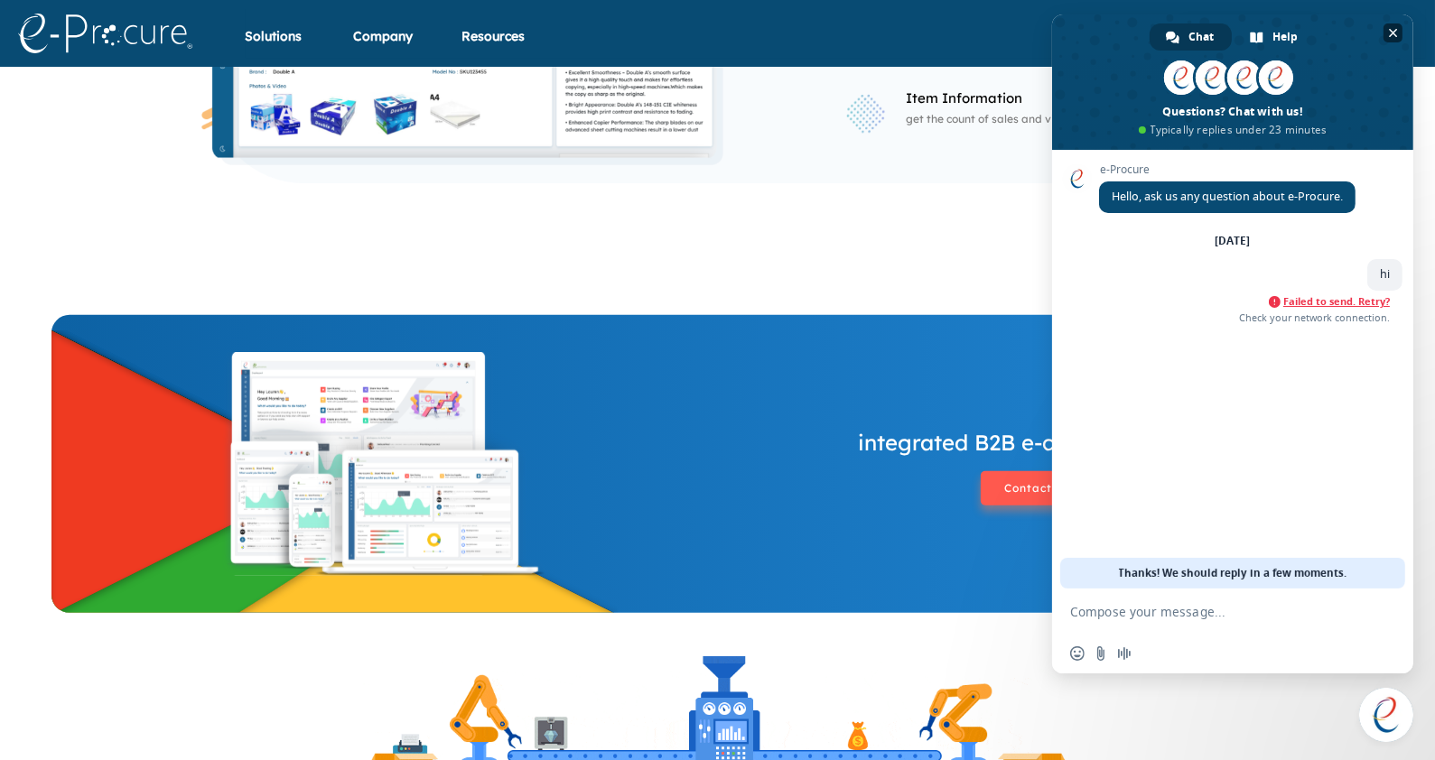  Describe the element at coordinates (1227, 170) in the screenshot. I see `span: e-Procure` at that location.